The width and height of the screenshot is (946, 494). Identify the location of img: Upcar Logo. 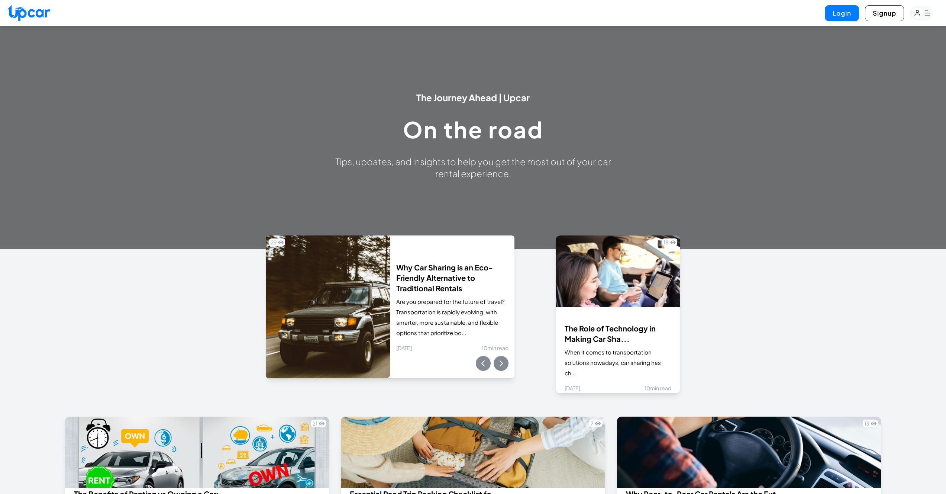
(29, 13).